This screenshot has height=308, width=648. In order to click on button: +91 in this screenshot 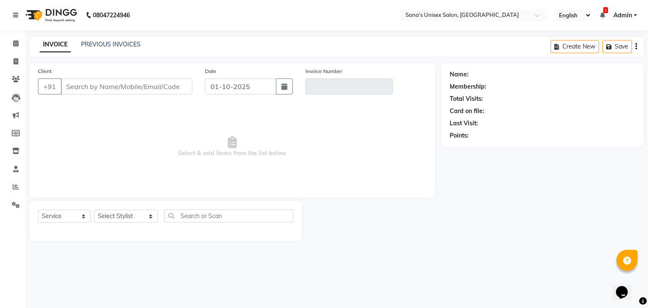, I will do `click(50, 86)`.